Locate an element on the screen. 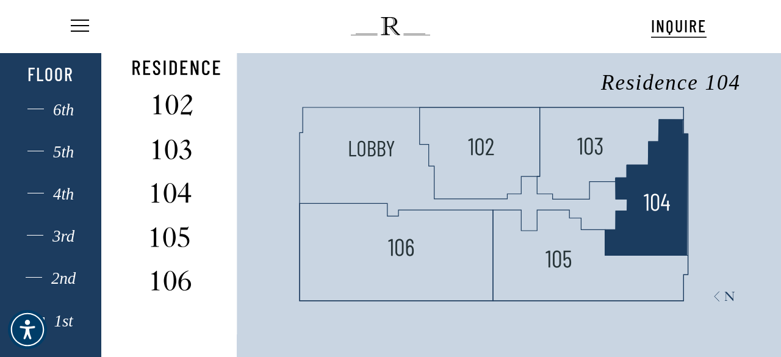  div: 3rd is located at coordinates (51, 236).